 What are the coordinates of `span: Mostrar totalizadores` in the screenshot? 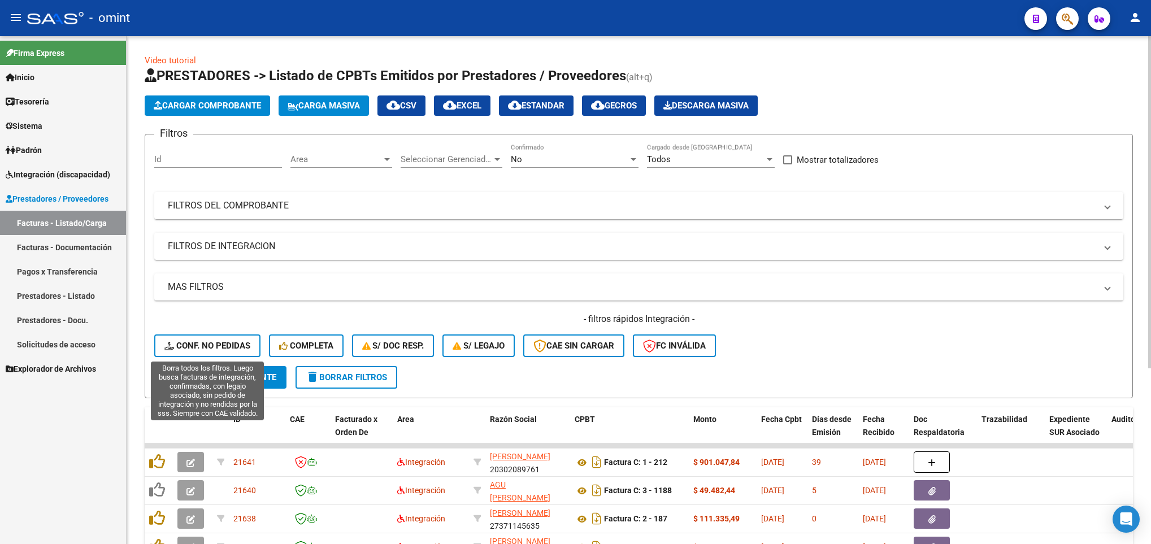 It's located at (838, 160).